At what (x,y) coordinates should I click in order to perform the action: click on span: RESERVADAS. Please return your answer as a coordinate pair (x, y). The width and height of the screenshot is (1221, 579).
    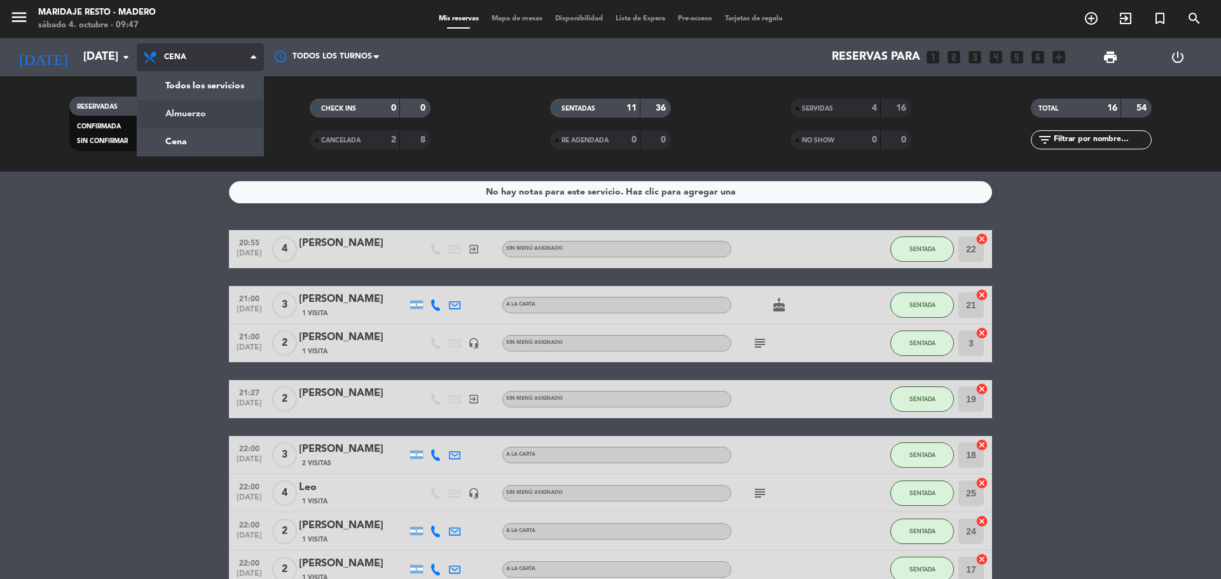
    Looking at the image, I should click on (97, 107).